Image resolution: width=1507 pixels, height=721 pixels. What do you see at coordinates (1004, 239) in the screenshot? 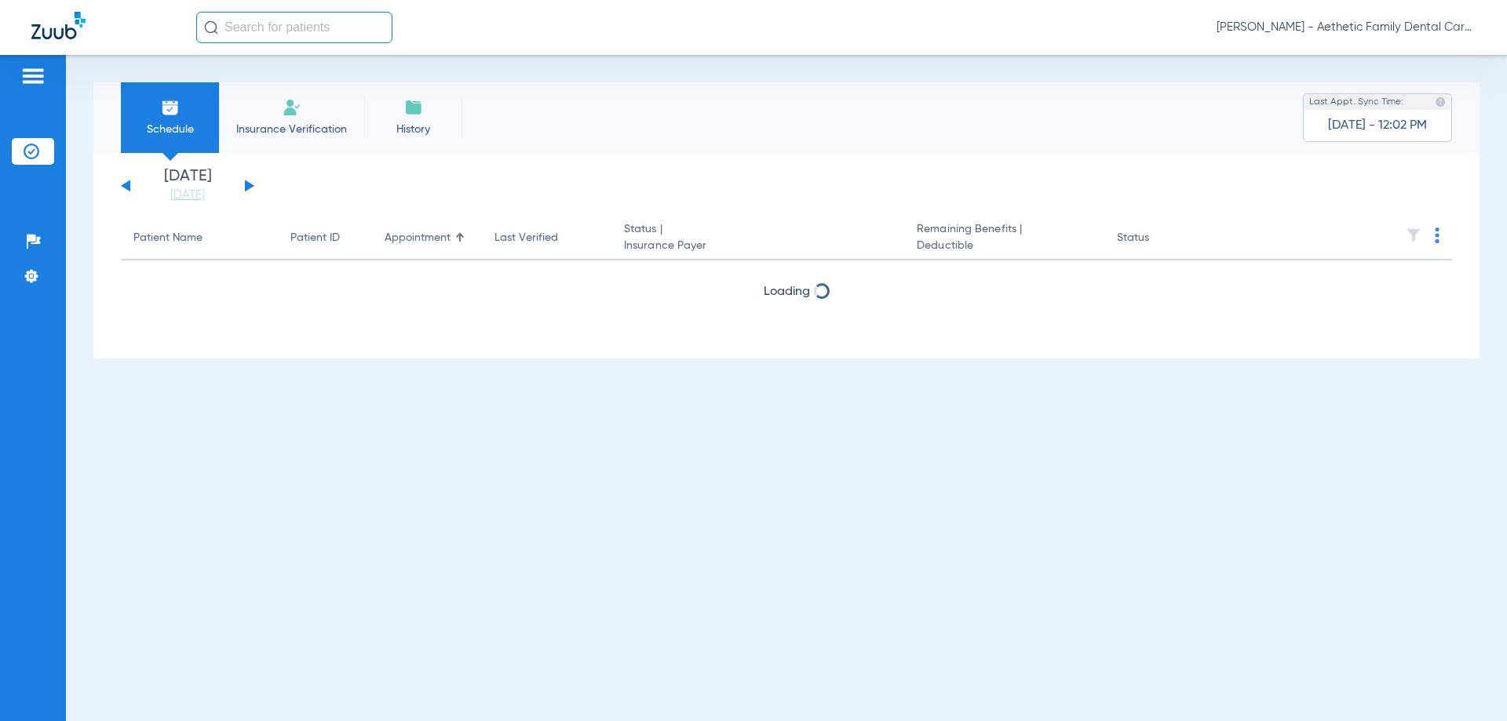
I see `th: Remaining Benefits |` at bounding box center [1004, 239].